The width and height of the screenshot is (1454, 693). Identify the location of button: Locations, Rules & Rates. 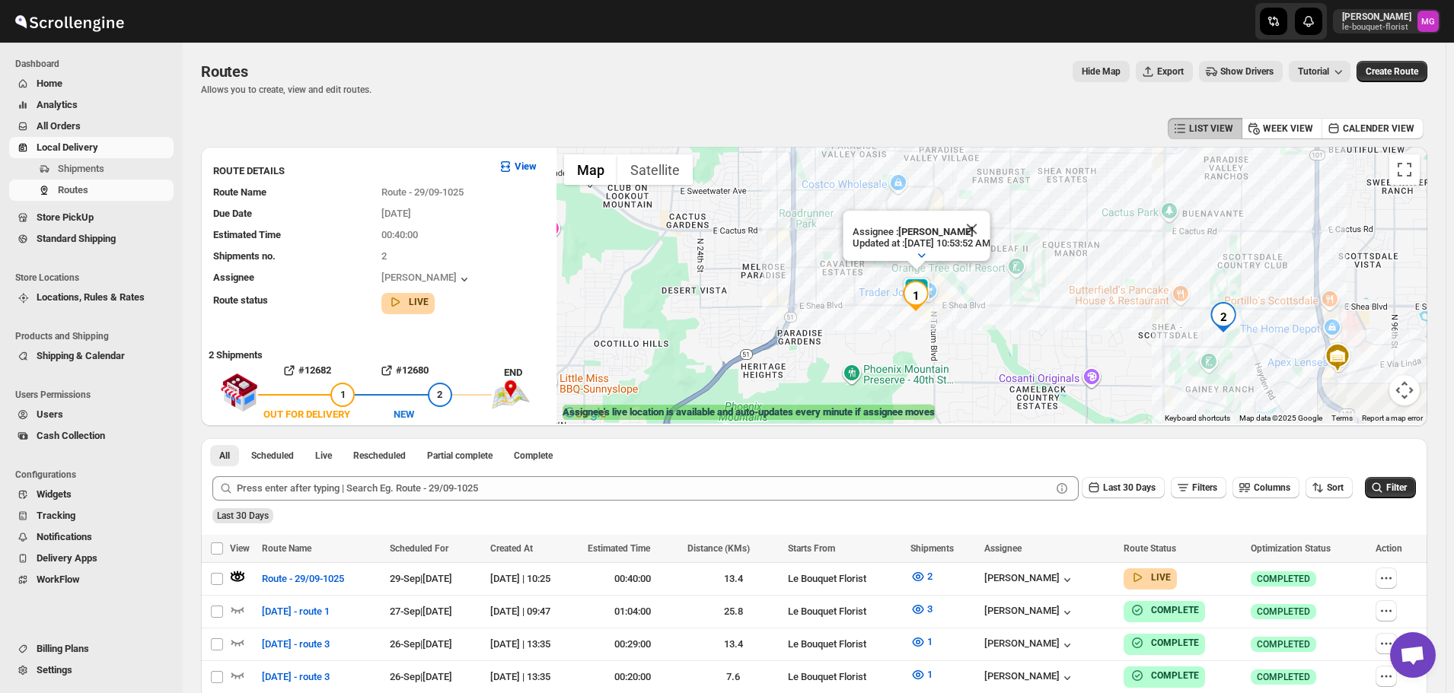
(91, 298).